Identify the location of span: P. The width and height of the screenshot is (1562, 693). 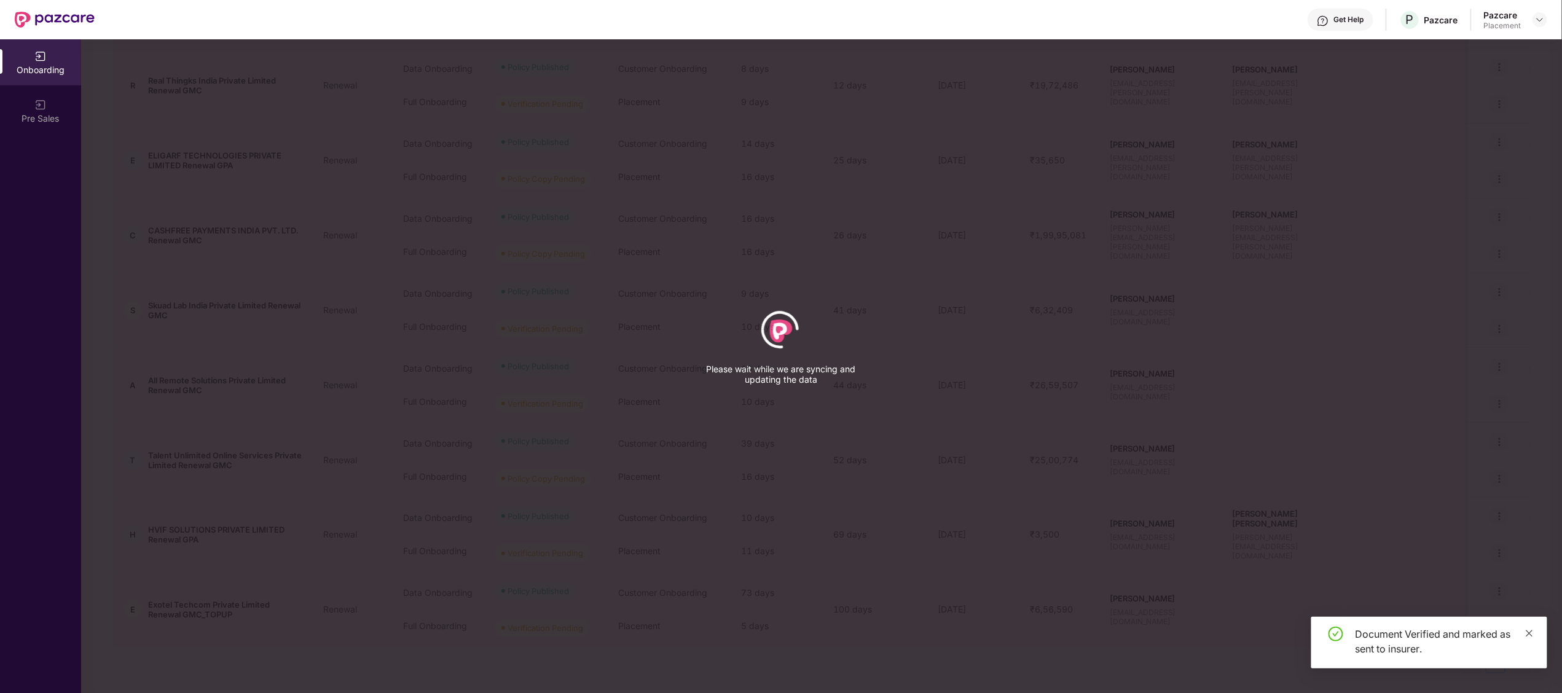
(1409, 20).